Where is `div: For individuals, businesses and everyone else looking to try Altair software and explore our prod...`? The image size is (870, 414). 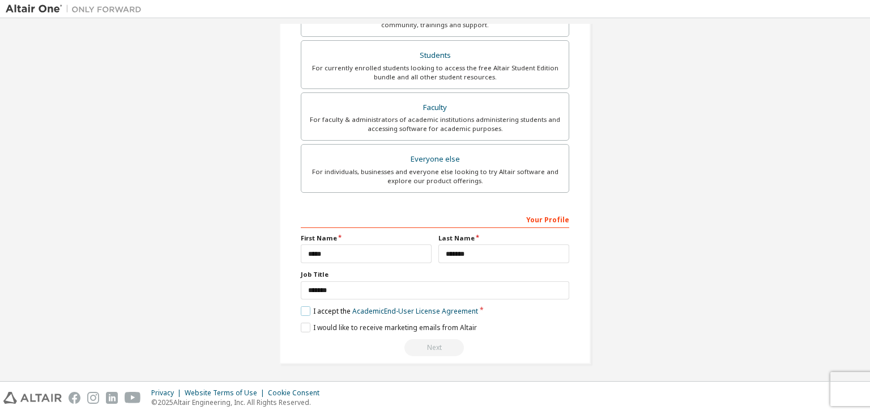 div: For individuals, businesses and everyone else looking to try Altair software and explore our prod... is located at coordinates (435, 176).